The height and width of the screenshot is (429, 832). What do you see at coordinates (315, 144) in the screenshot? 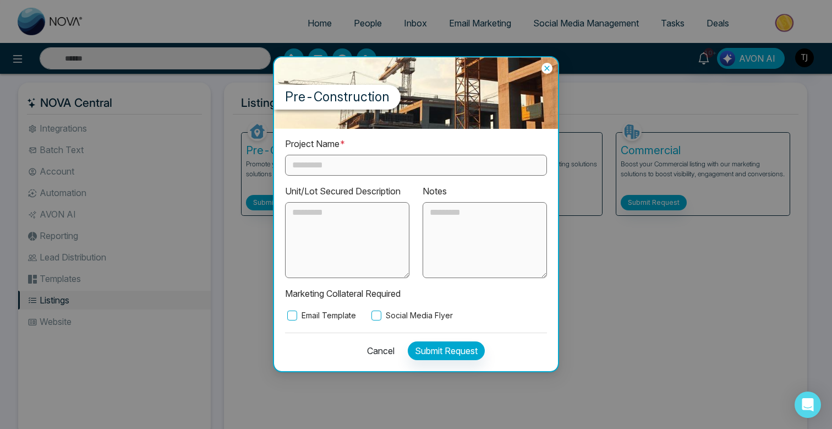
I see `label: Project Name` at bounding box center [315, 144].